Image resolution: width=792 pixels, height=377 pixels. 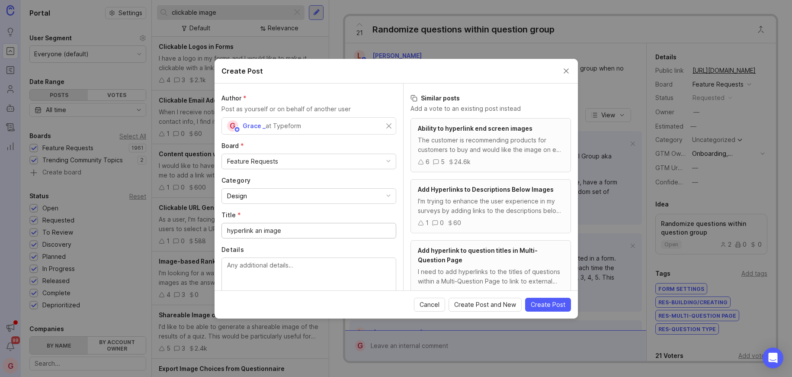 I want to click on img: member badge, so click(x=236, y=129).